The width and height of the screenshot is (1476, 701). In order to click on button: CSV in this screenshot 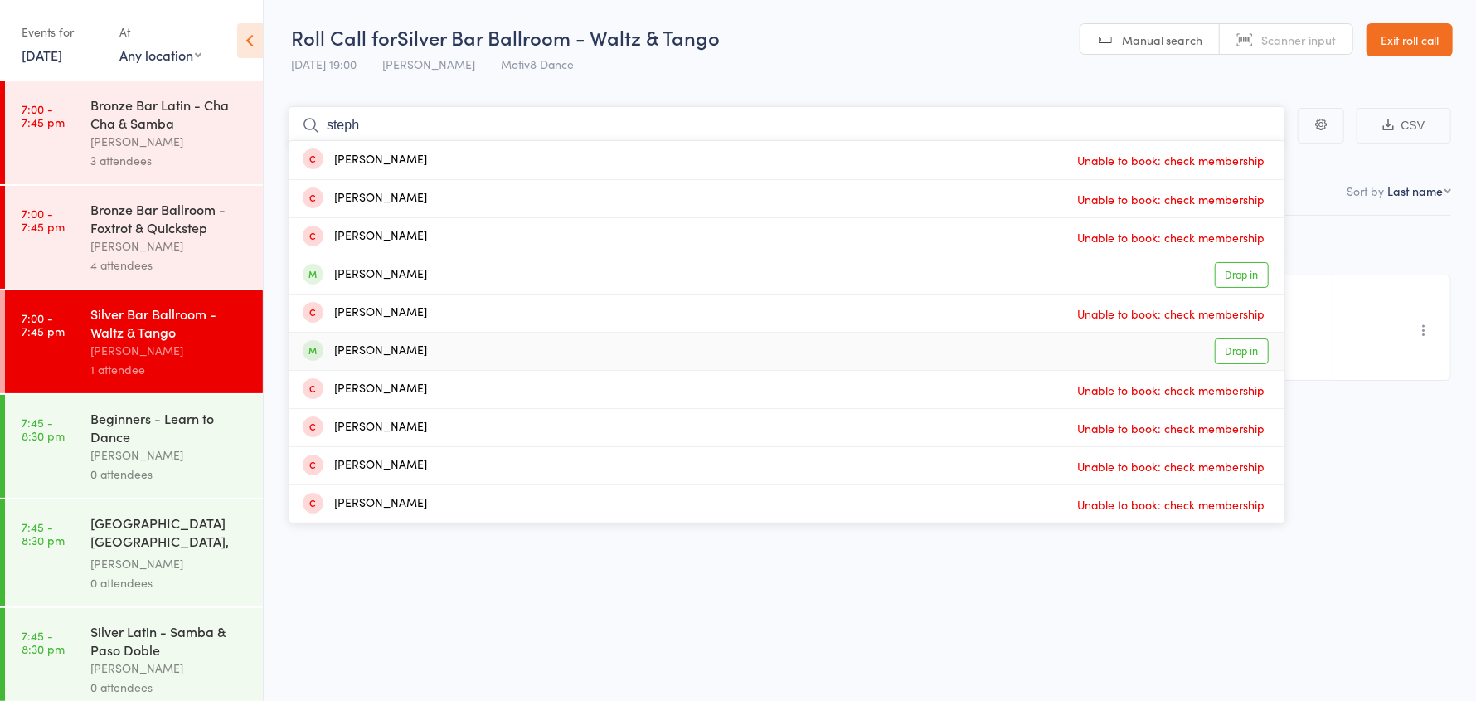, I will do `click(1404, 125)`.